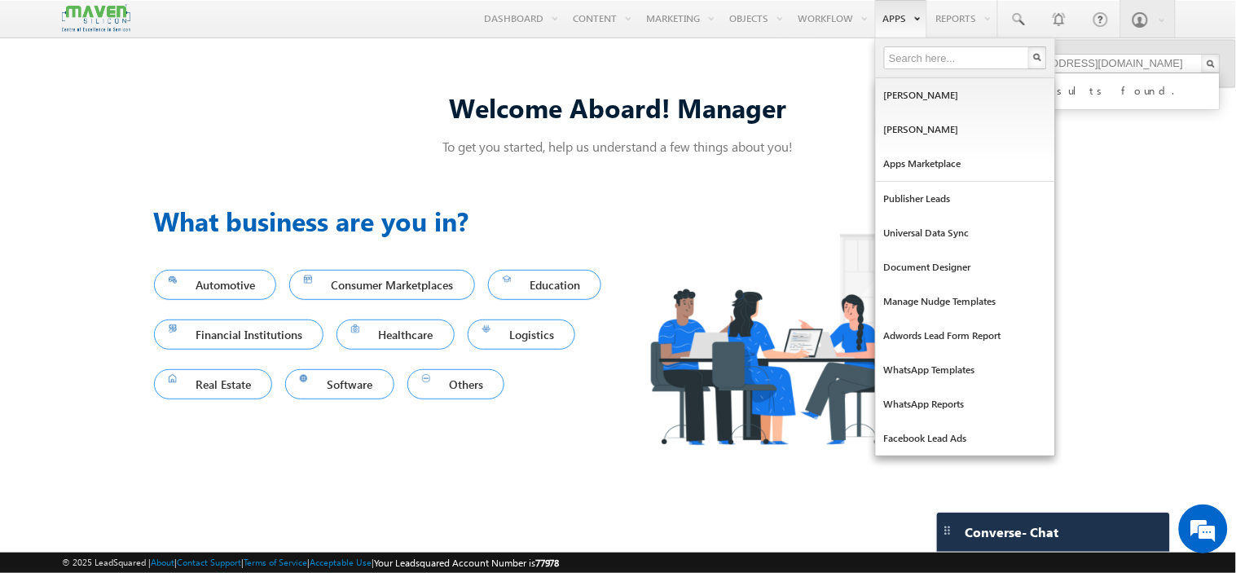  Describe the element at coordinates (159, 293) in the screenshot. I see `textarea: Type your message and hit 'Enter'` at that location.